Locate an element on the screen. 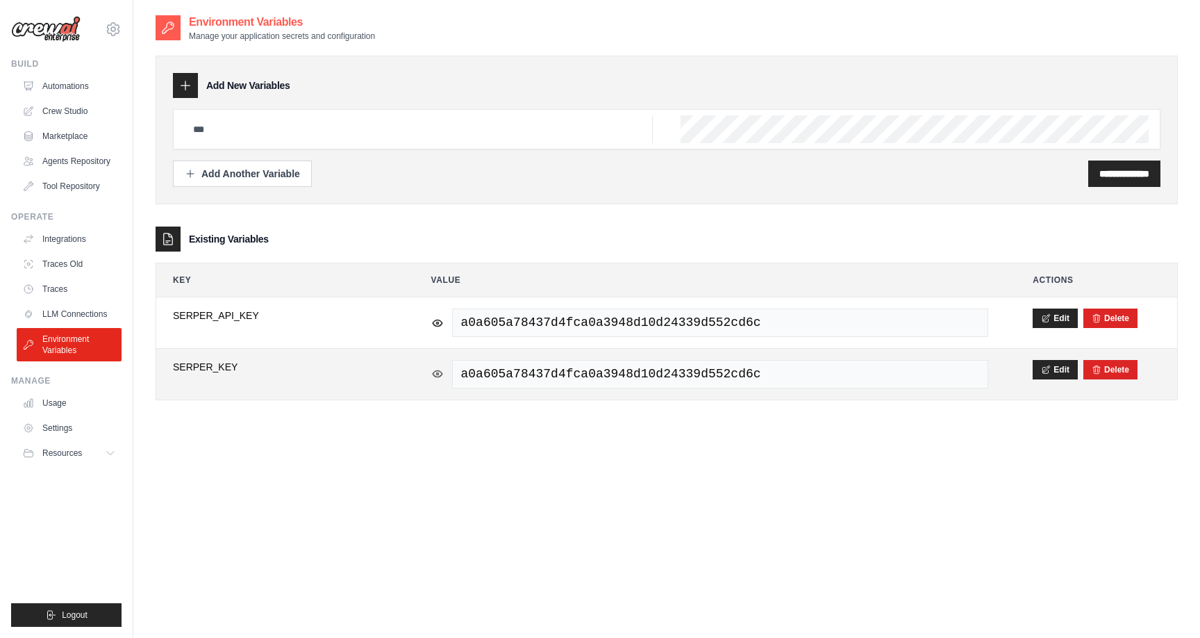 Image resolution: width=1200 pixels, height=638 pixels. a: Agents Repository is located at coordinates (69, 161).